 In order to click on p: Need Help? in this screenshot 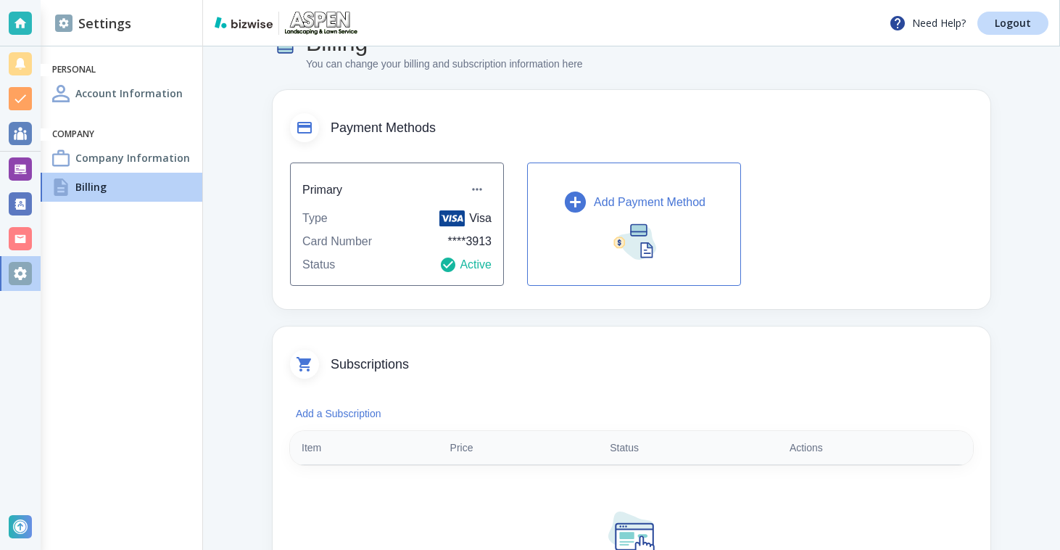, I will do `click(927, 23)`.